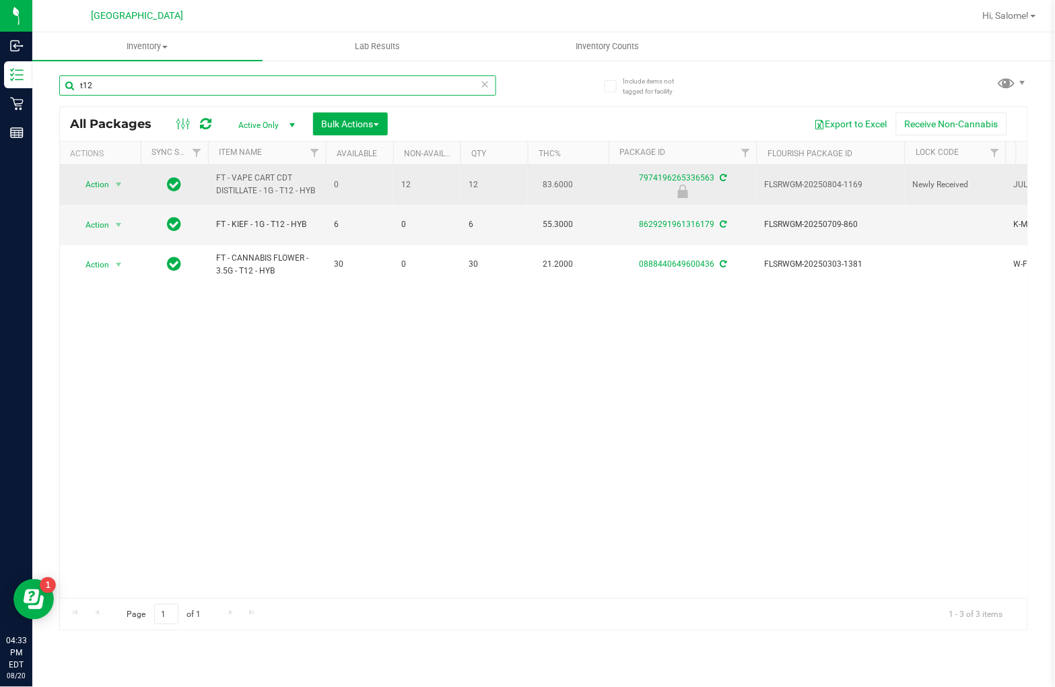 This screenshot has height=687, width=1055. Describe the element at coordinates (831, 264) in the screenshot. I see `span: FLSRWGM-20250303-1381` at that location.